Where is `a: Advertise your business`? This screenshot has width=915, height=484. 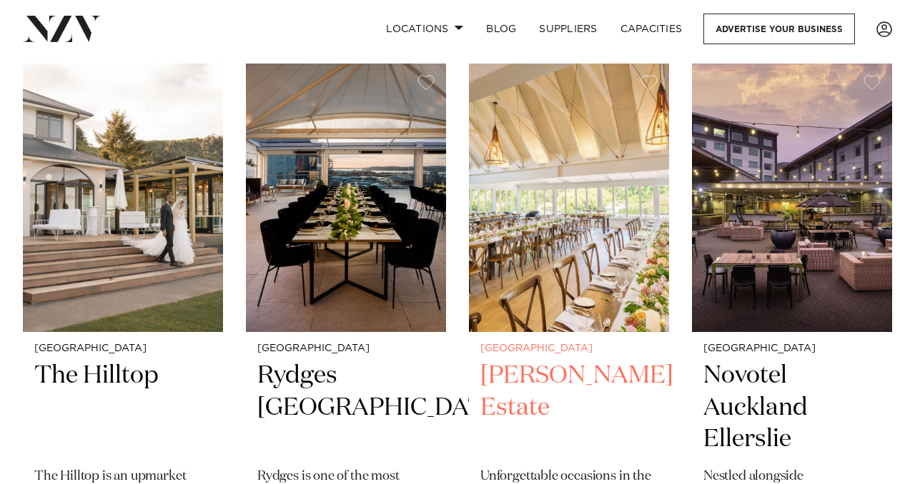 a: Advertise your business is located at coordinates (779, 29).